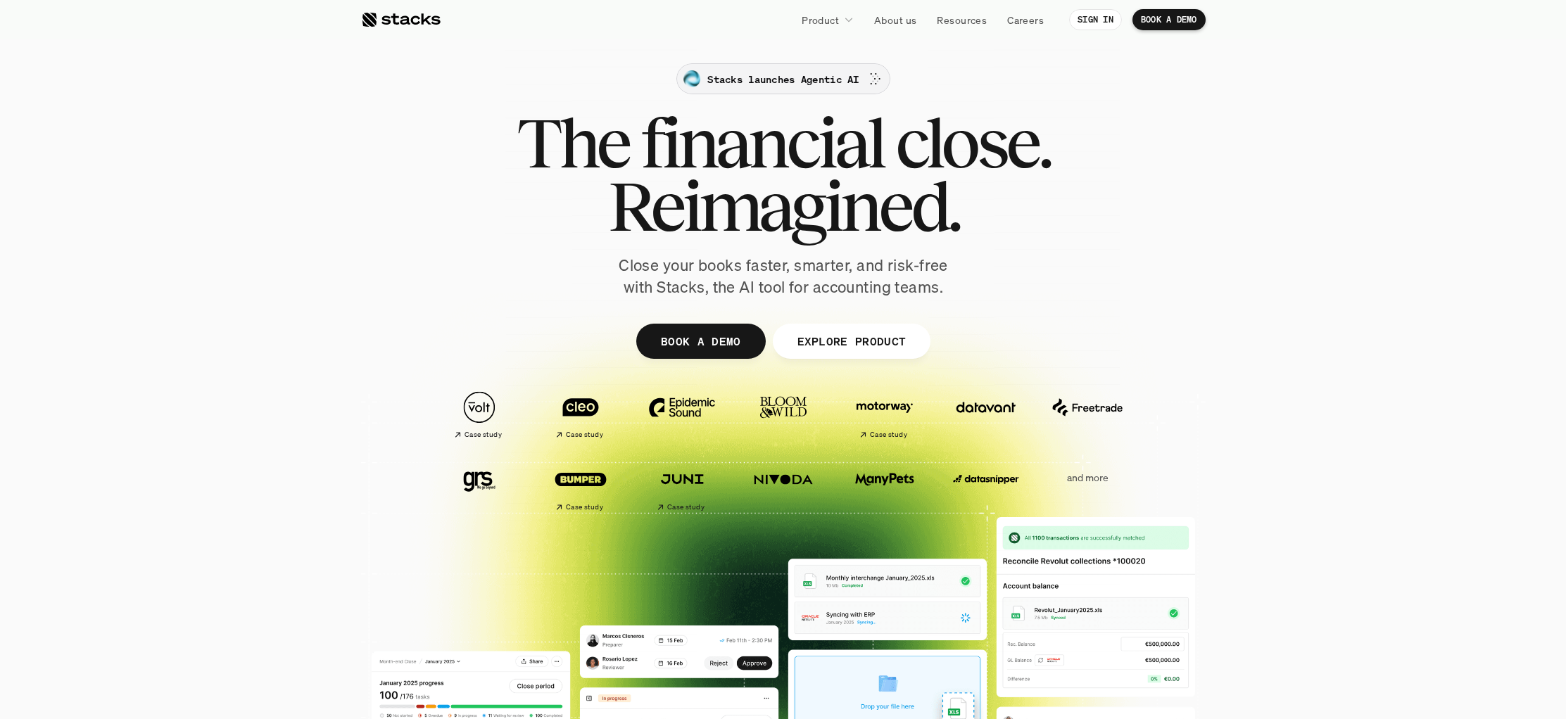 This screenshot has width=1566, height=719. I want to click on span: The, so click(572, 143).